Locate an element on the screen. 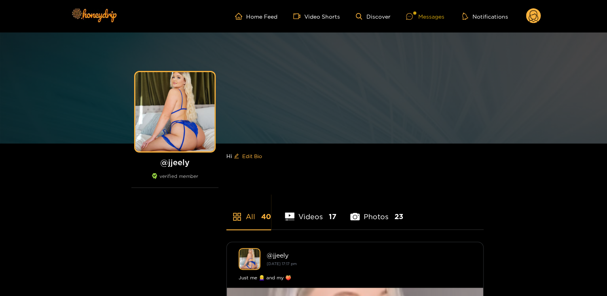 This screenshot has height=296, width=607. span: 23 is located at coordinates (399, 216).